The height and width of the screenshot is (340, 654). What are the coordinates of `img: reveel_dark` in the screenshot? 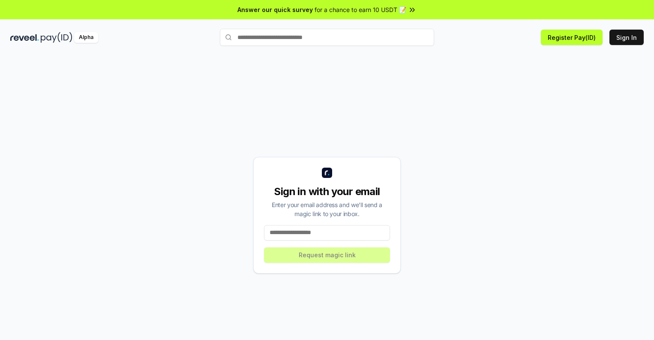 It's located at (24, 37).